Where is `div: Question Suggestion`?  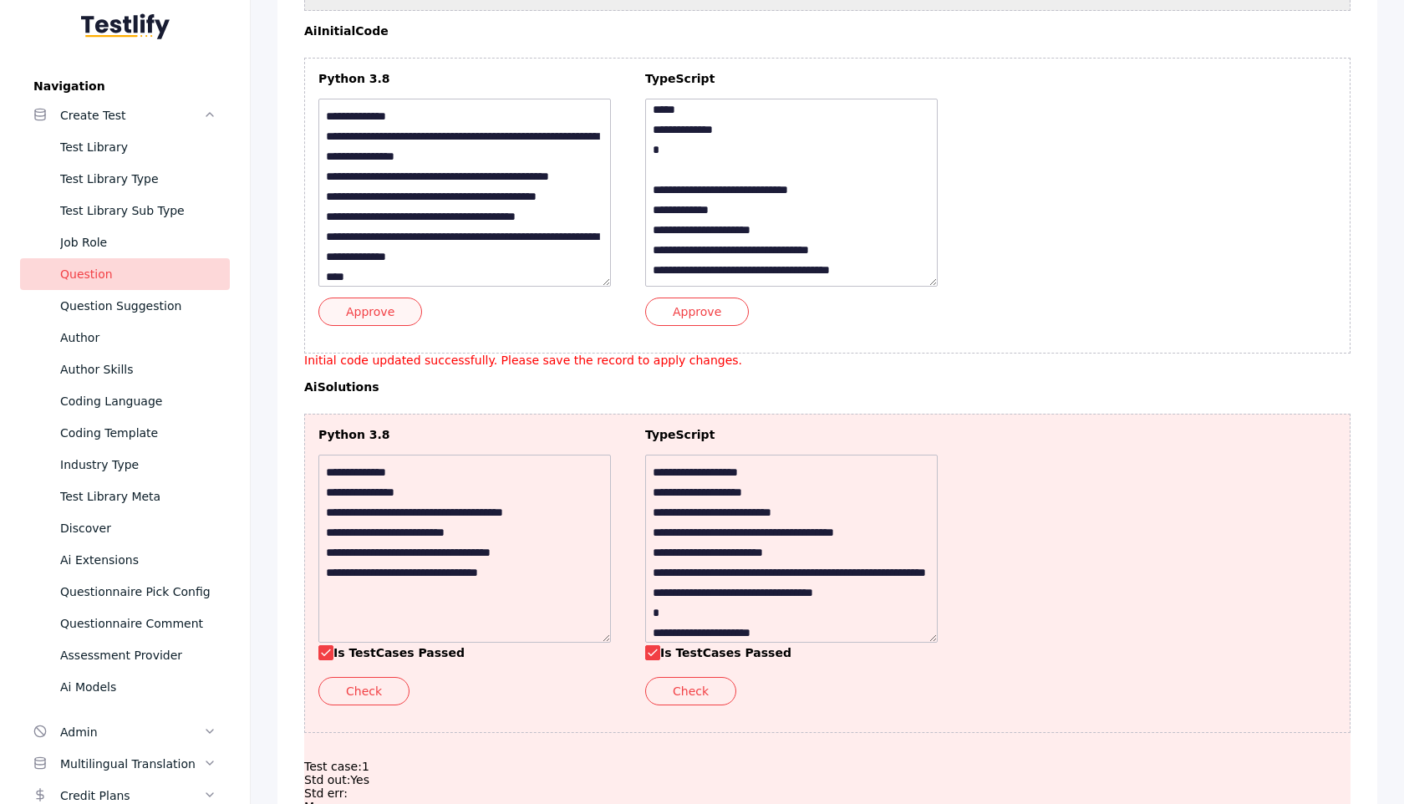 div: Question Suggestion is located at coordinates (138, 306).